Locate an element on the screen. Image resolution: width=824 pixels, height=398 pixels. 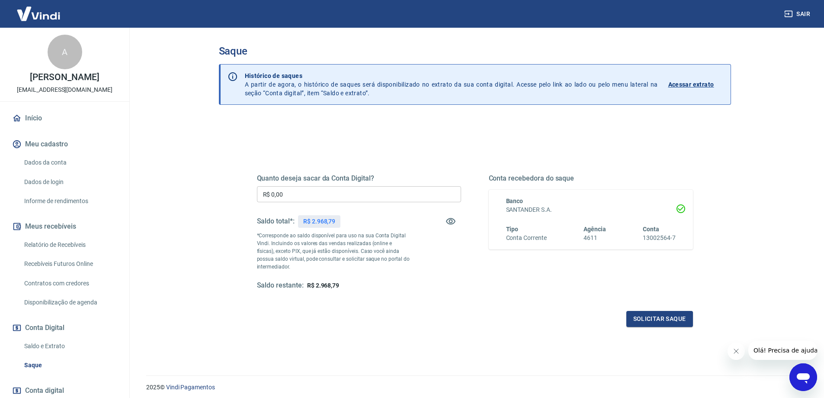
a: Disponibilização de agenda is located at coordinates (70, 302).